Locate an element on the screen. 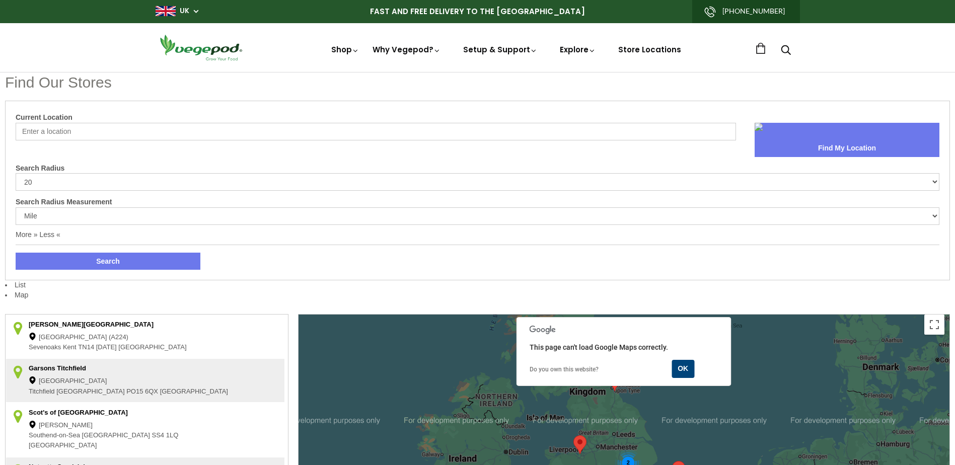 Image resolution: width=955 pixels, height=465 pixels. img: gb_large.png is located at coordinates (166, 11).